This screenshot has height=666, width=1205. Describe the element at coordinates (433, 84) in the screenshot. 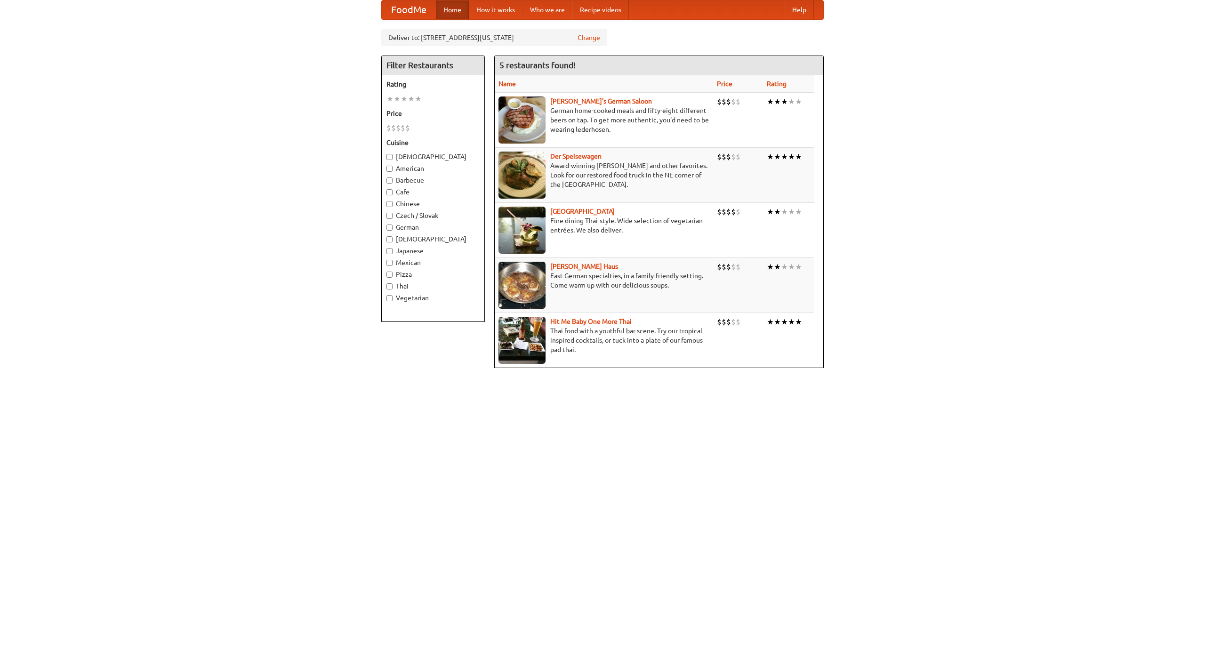

I see `h5: Rating` at that location.